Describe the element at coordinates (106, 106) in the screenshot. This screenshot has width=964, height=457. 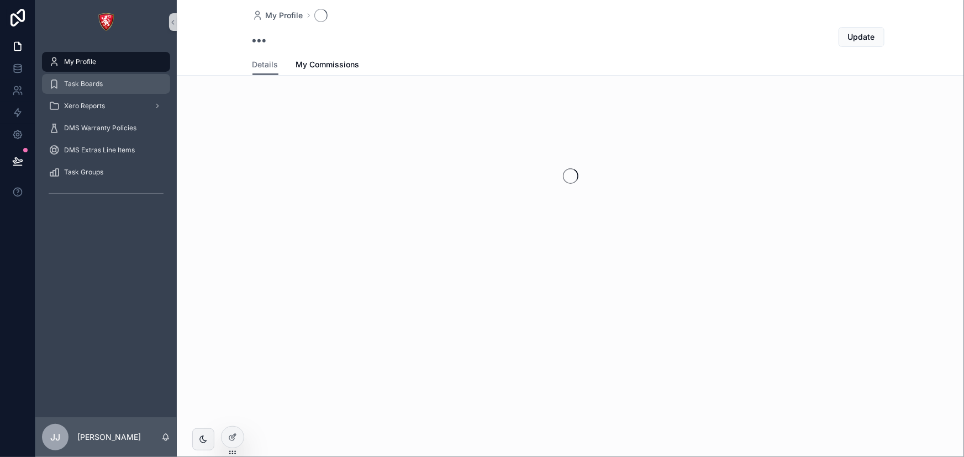
I see `a: Xero Reports` at that location.